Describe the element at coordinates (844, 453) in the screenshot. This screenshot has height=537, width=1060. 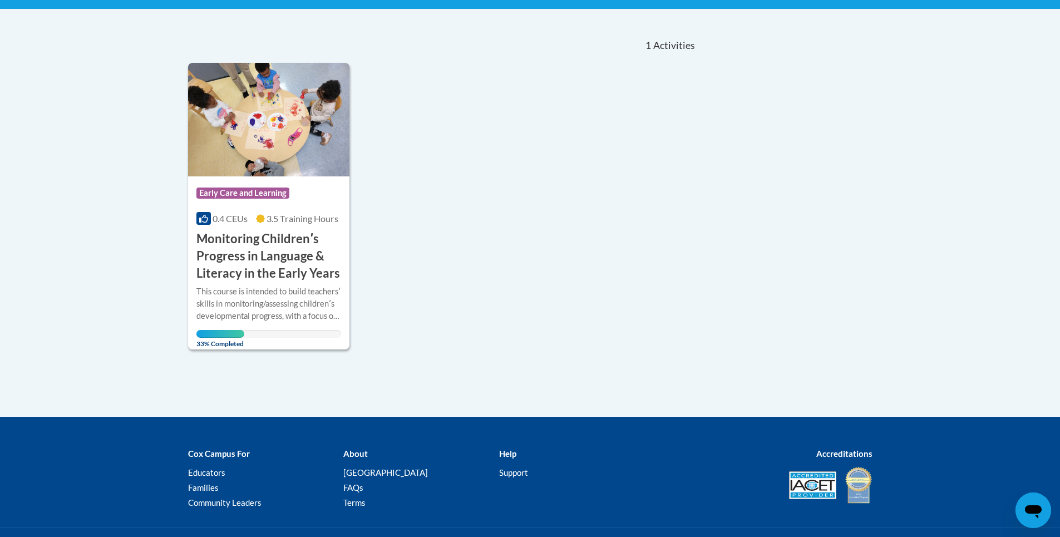
I see `b: Accreditations` at that location.